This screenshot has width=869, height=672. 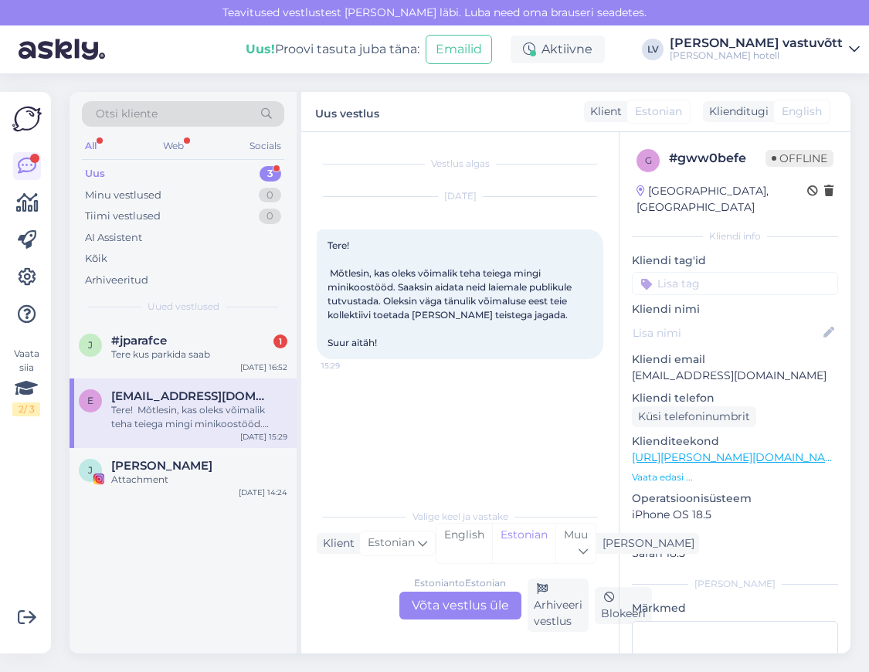 I want to click on div: Proovi tasuta juba täna:, so click(x=332, y=49).